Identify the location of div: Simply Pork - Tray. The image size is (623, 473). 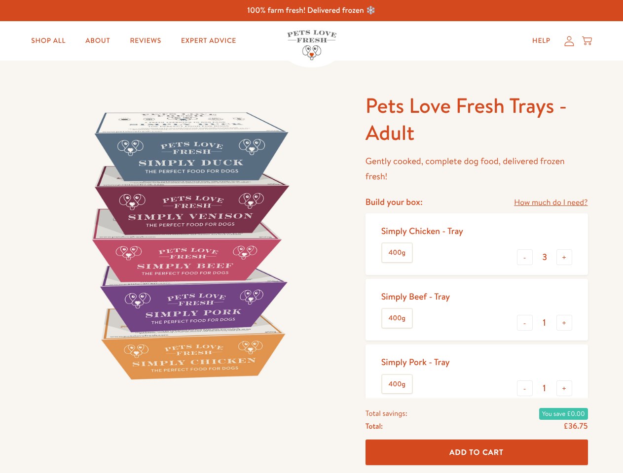
(415, 362).